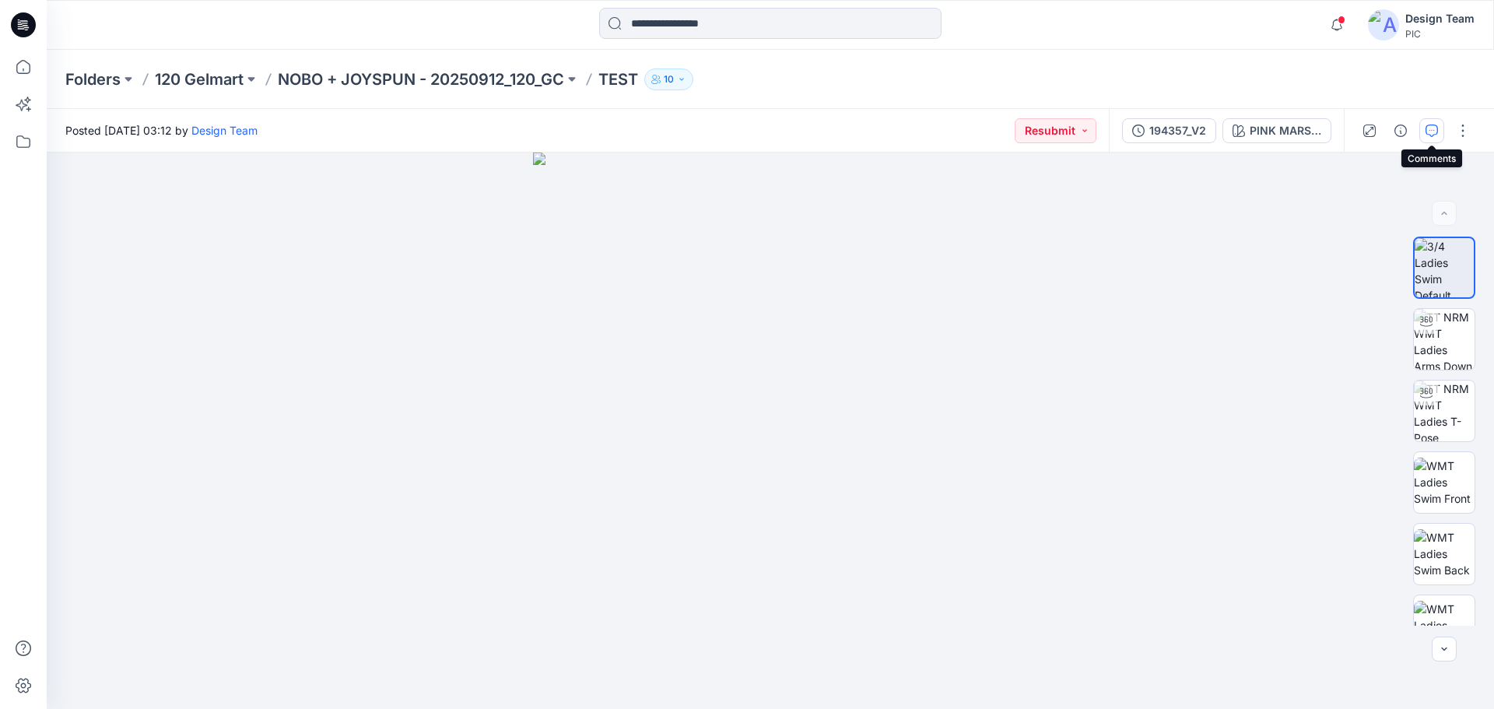  I want to click on a: Folders, so click(93, 79).